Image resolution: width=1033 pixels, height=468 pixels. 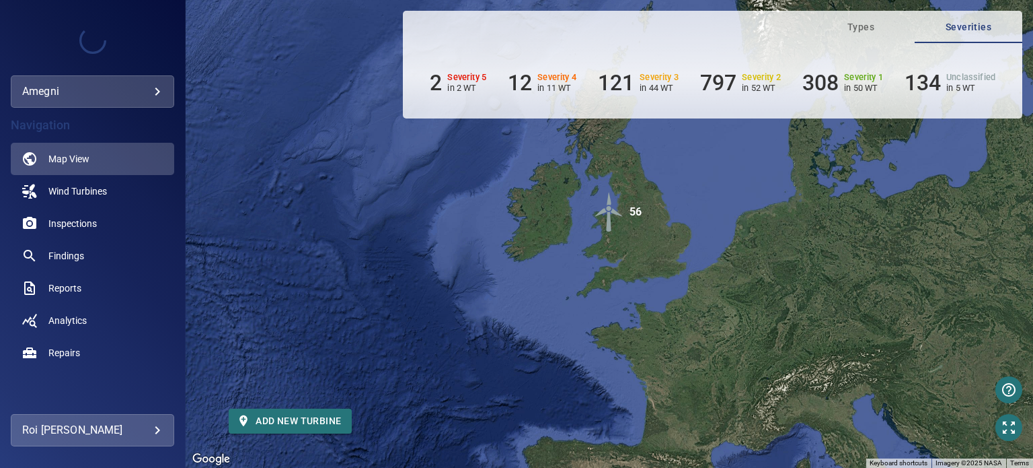 What do you see at coordinates (290, 420) in the screenshot?
I see `span: Add new turbine` at bounding box center [290, 420].